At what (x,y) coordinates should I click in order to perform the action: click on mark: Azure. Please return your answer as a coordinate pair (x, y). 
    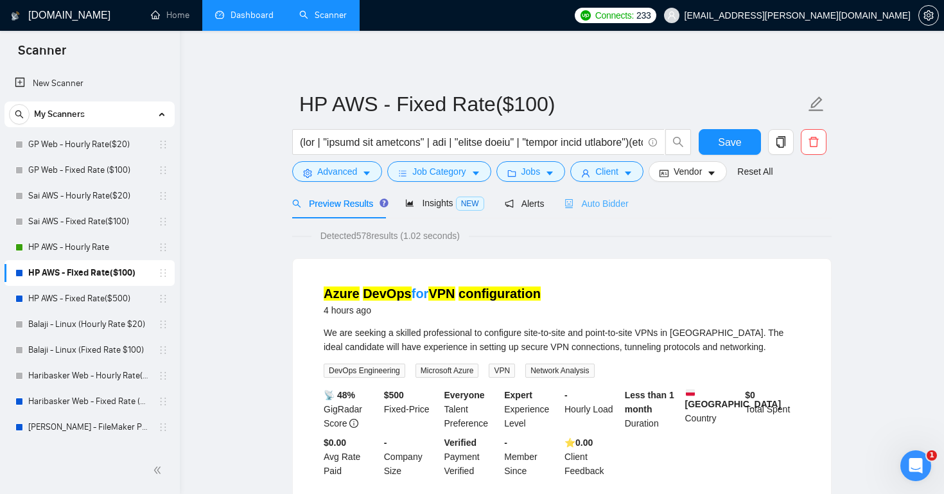
    Looking at the image, I should click on (342, 294).